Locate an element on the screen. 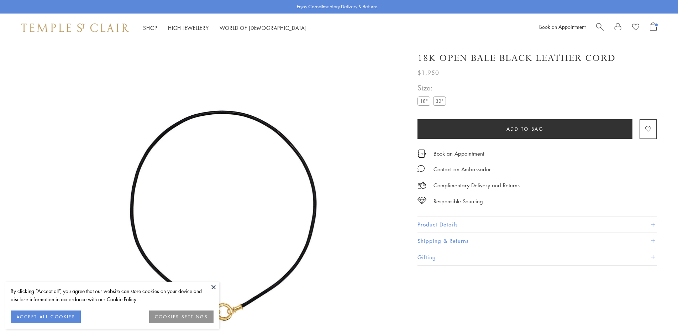 The image size is (678, 334). button: Product Details is located at coordinates (537, 224).